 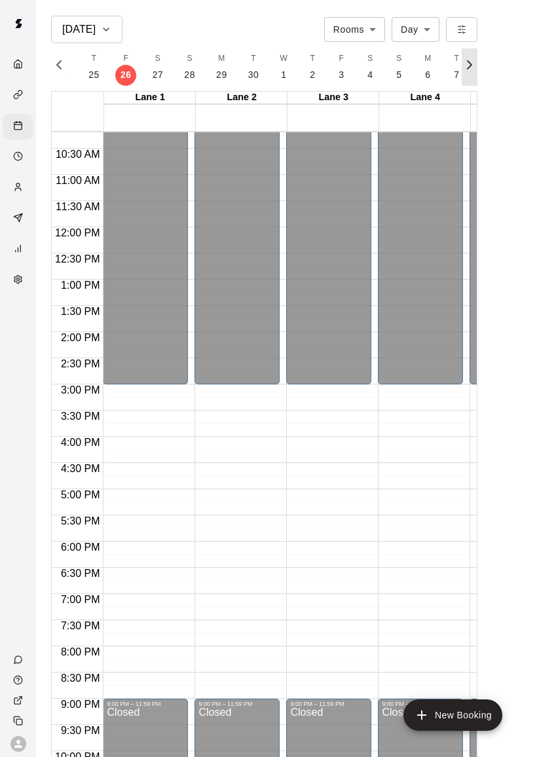 What do you see at coordinates (81, 390) in the screenshot?
I see `span: 3:00 PM` at bounding box center [81, 390].